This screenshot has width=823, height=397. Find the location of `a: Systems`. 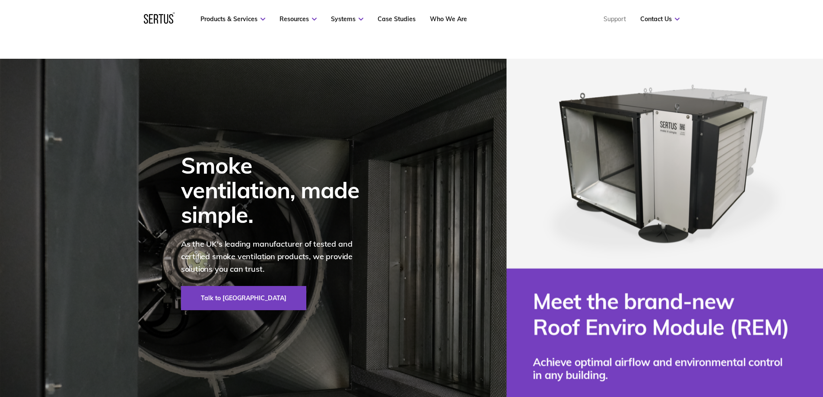

a: Systems is located at coordinates (347, 19).